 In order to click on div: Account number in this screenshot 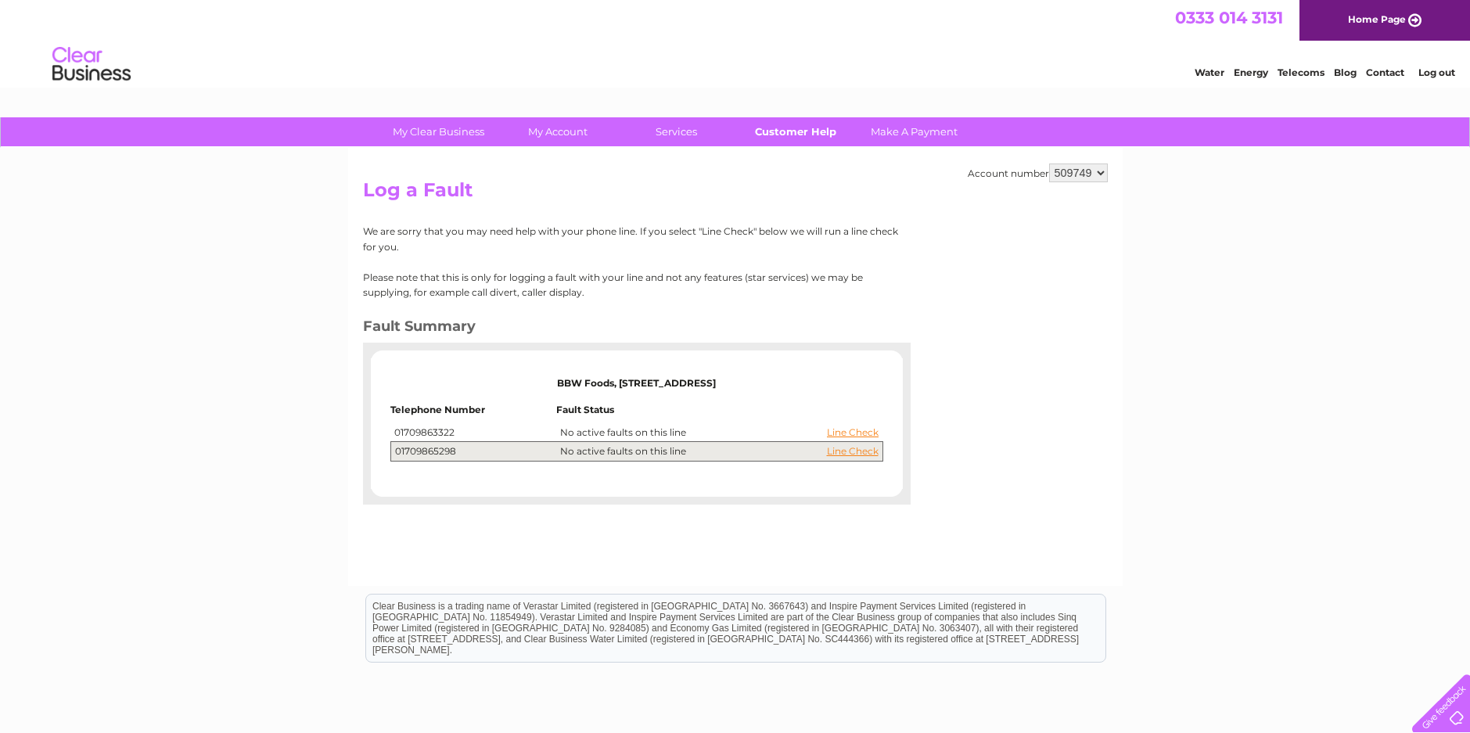, I will do `click(1037, 173)`.